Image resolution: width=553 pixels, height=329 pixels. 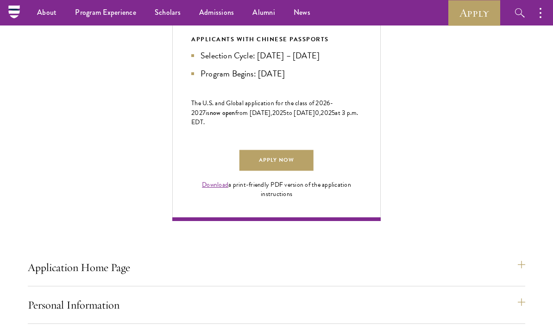 What do you see at coordinates (276, 39) in the screenshot?
I see `div: APPLICANTS WITH CHINESE PASSPORTS` at bounding box center [276, 39].